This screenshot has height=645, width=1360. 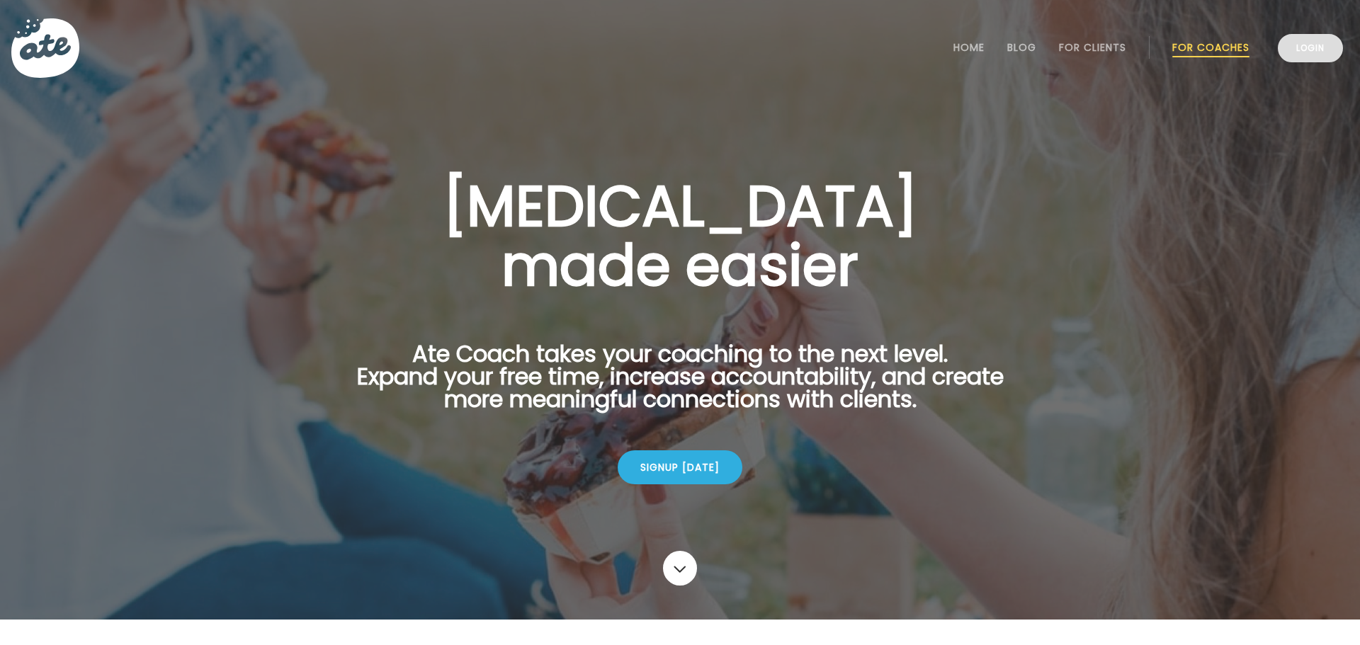 What do you see at coordinates (1021, 47) in the screenshot?
I see `a: Blog` at bounding box center [1021, 47].